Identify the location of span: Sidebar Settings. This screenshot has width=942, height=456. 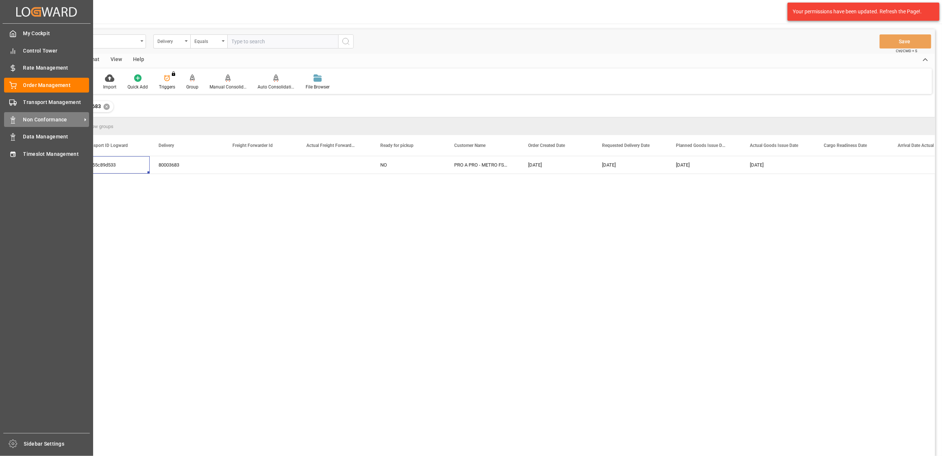
(57, 443).